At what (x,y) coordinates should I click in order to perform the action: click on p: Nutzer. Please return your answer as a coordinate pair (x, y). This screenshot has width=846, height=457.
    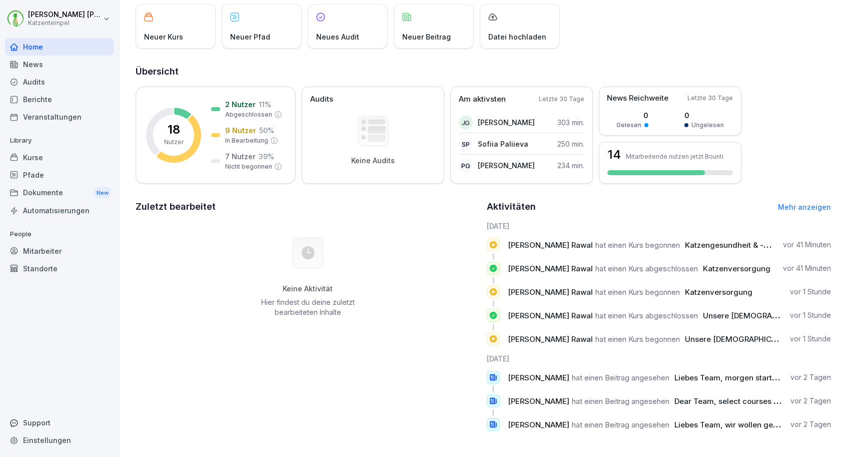
    Looking at the image, I should click on (174, 142).